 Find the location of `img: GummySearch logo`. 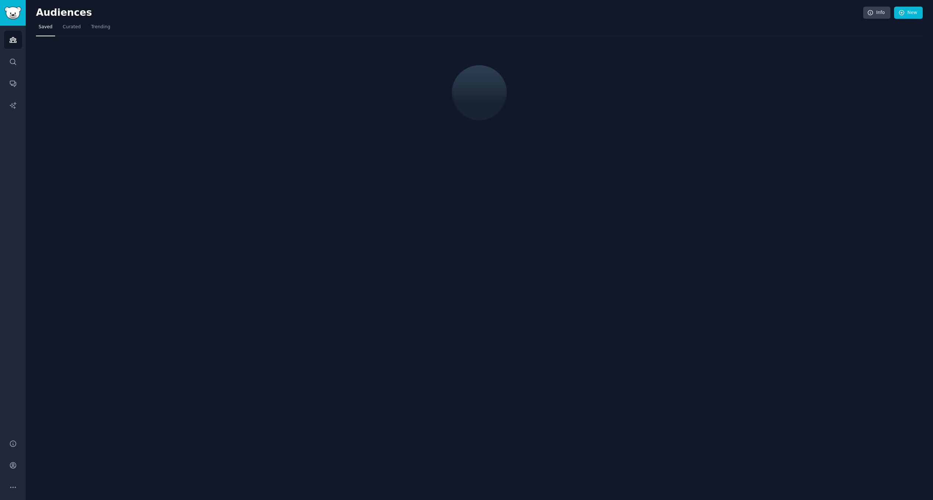

img: GummySearch logo is located at coordinates (13, 13).